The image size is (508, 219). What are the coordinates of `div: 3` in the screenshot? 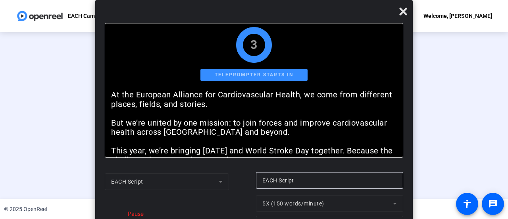 It's located at (254, 45).